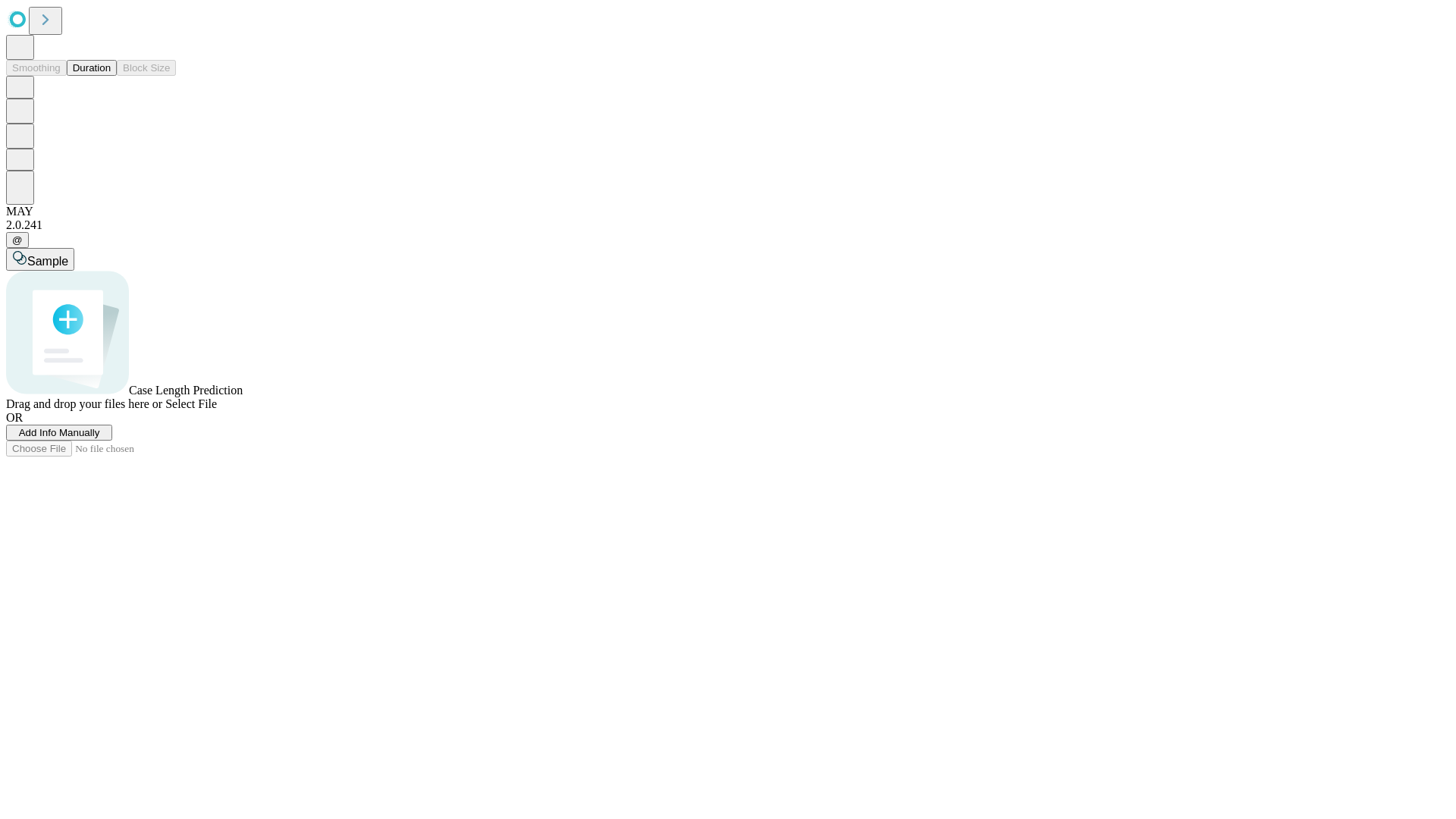 The height and width of the screenshot is (819, 1456). Describe the element at coordinates (147, 68) in the screenshot. I see `button: Block Size` at that location.